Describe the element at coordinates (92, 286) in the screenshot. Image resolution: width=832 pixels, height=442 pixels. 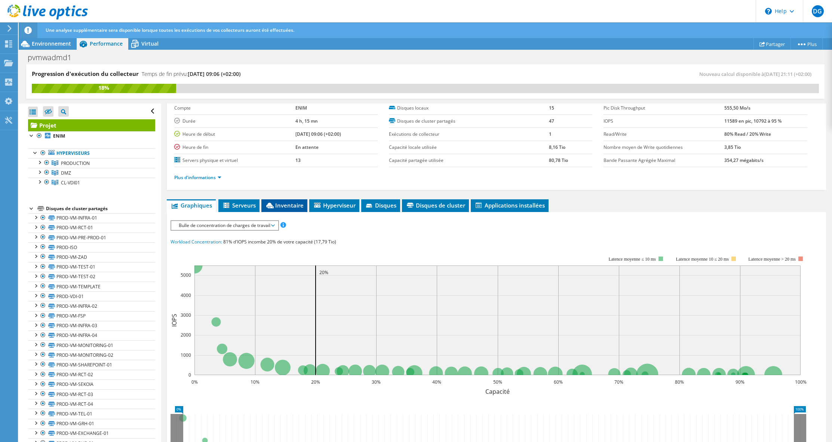
I see `a: PROD-VM-TEMPLATE` at that location.